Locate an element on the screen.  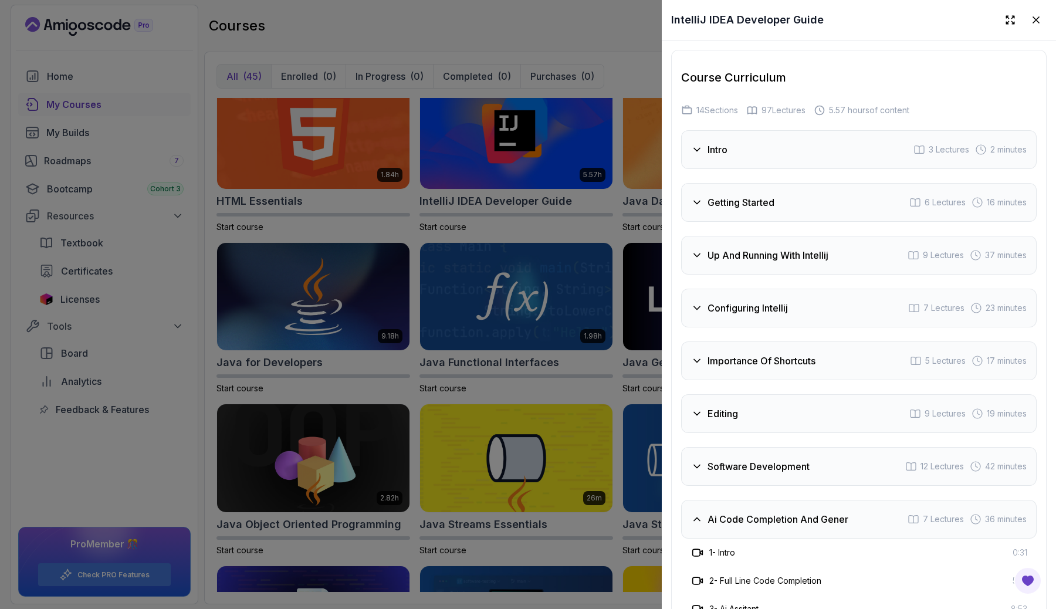
h3: 2 - Full Line Code Completion is located at coordinates (765, 581).